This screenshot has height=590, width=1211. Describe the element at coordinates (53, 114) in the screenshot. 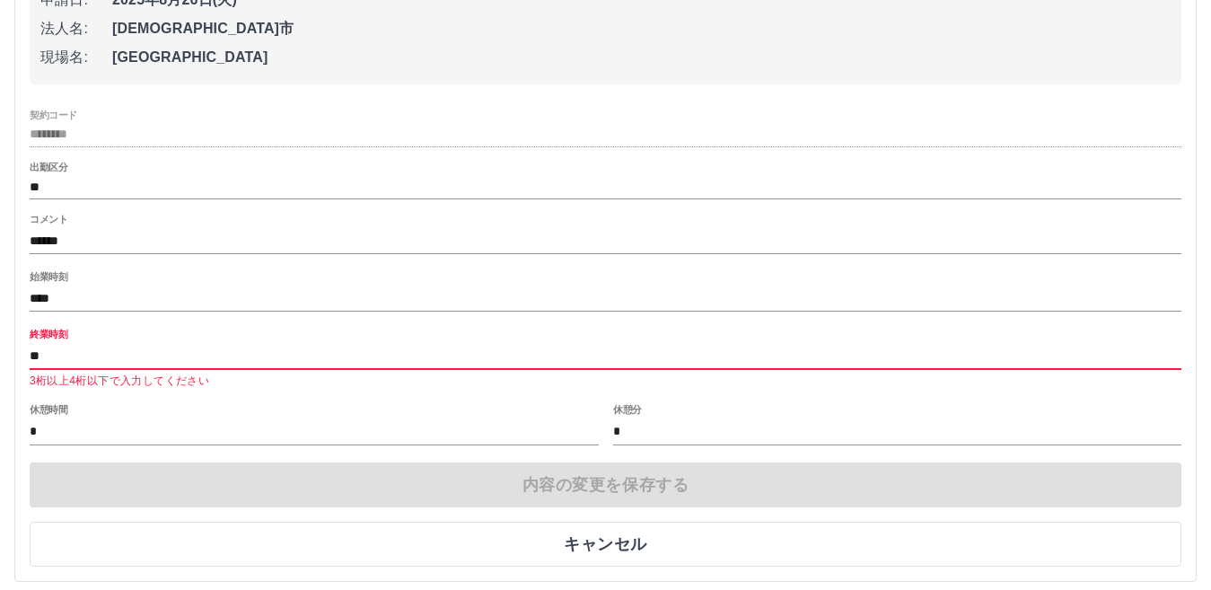

I see `label: 契約コード` at that location.